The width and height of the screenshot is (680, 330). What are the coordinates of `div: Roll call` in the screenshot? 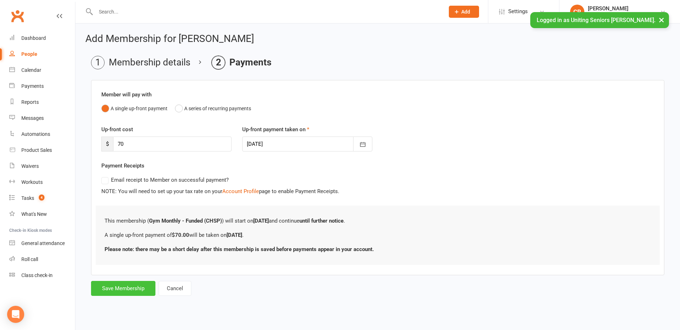 It's located at (30, 259).